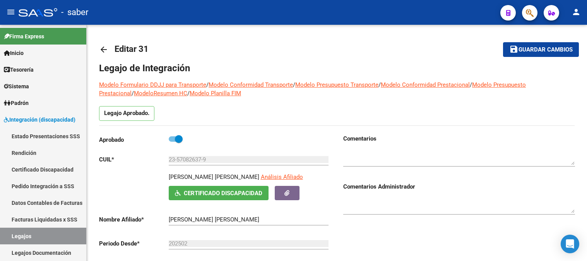 Image resolution: width=587 pixels, height=261 pixels. Describe the element at coordinates (127, 113) in the screenshot. I see `p: Legajo Aprobado.` at that location.